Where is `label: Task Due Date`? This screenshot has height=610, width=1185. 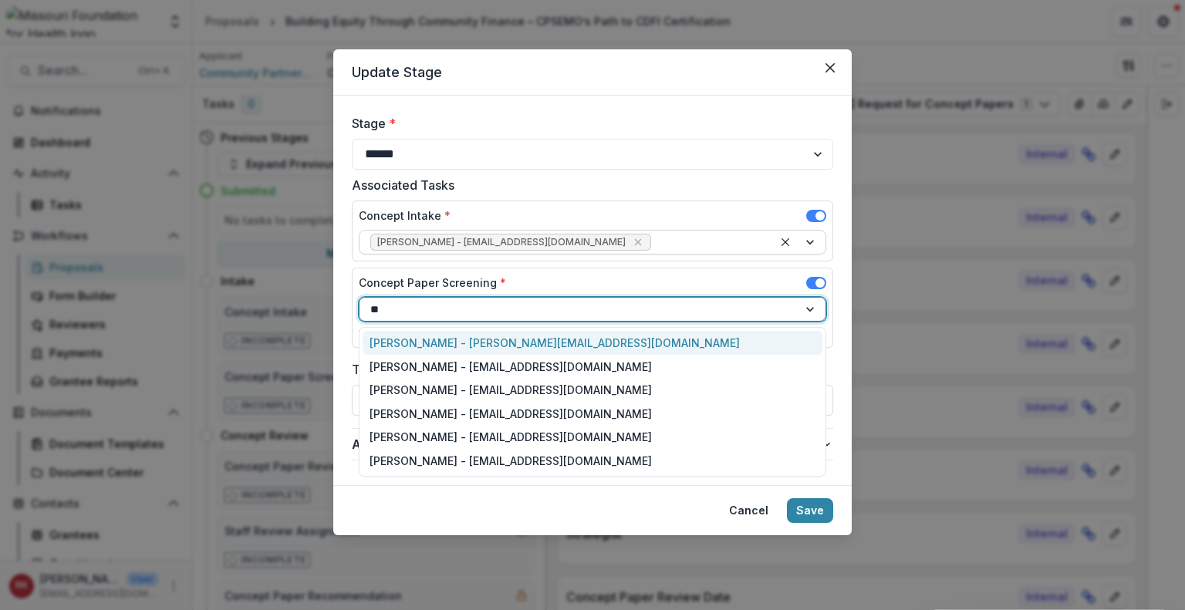 label: Task Due Date is located at coordinates (588, 370).